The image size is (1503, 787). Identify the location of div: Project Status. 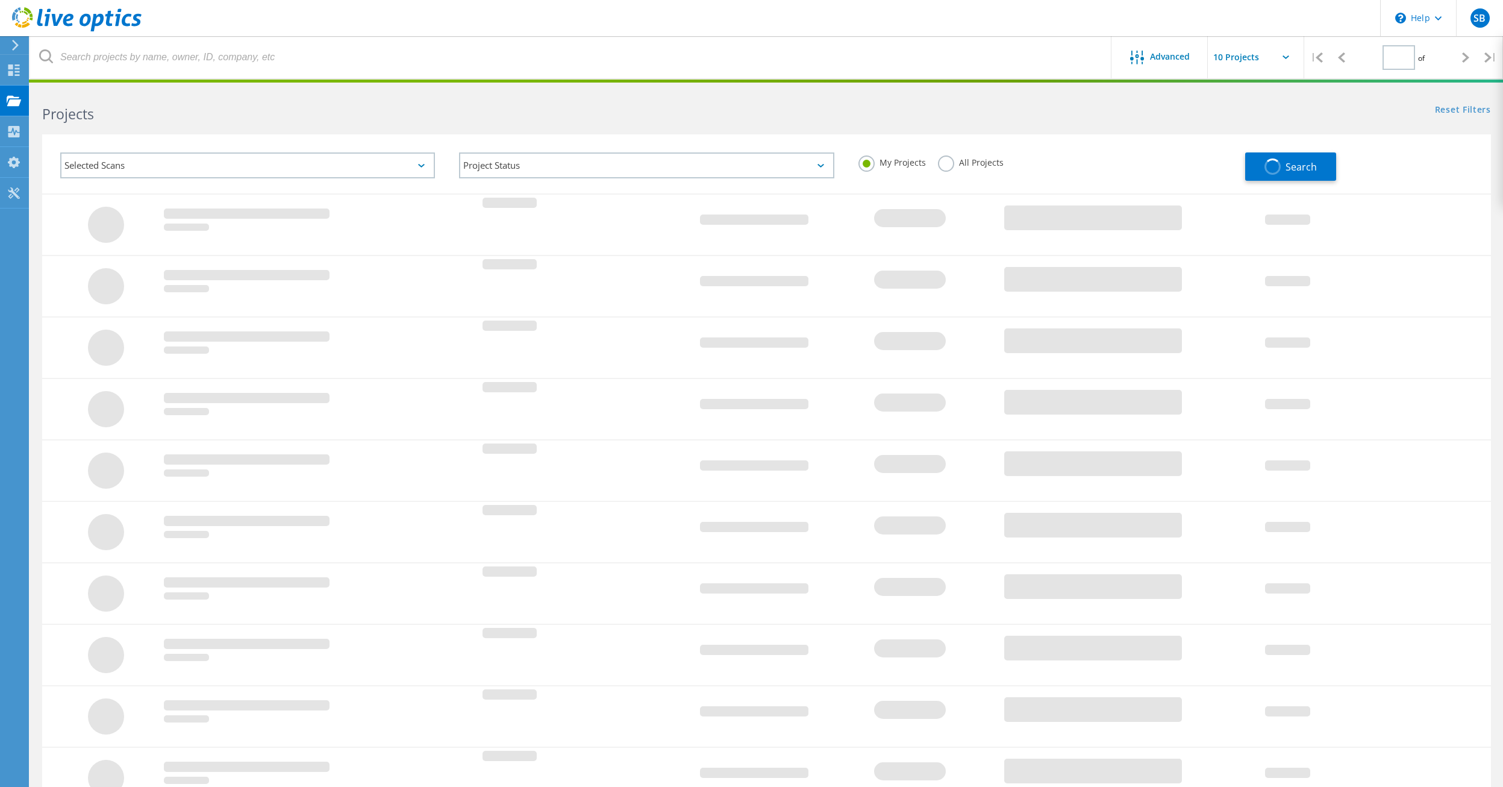
(646, 165).